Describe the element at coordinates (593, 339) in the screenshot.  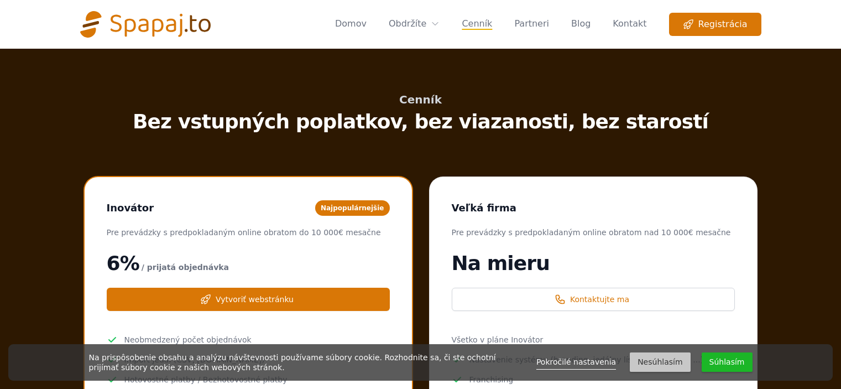
I see `li: Všetko v pláne Inovátor` at that location.